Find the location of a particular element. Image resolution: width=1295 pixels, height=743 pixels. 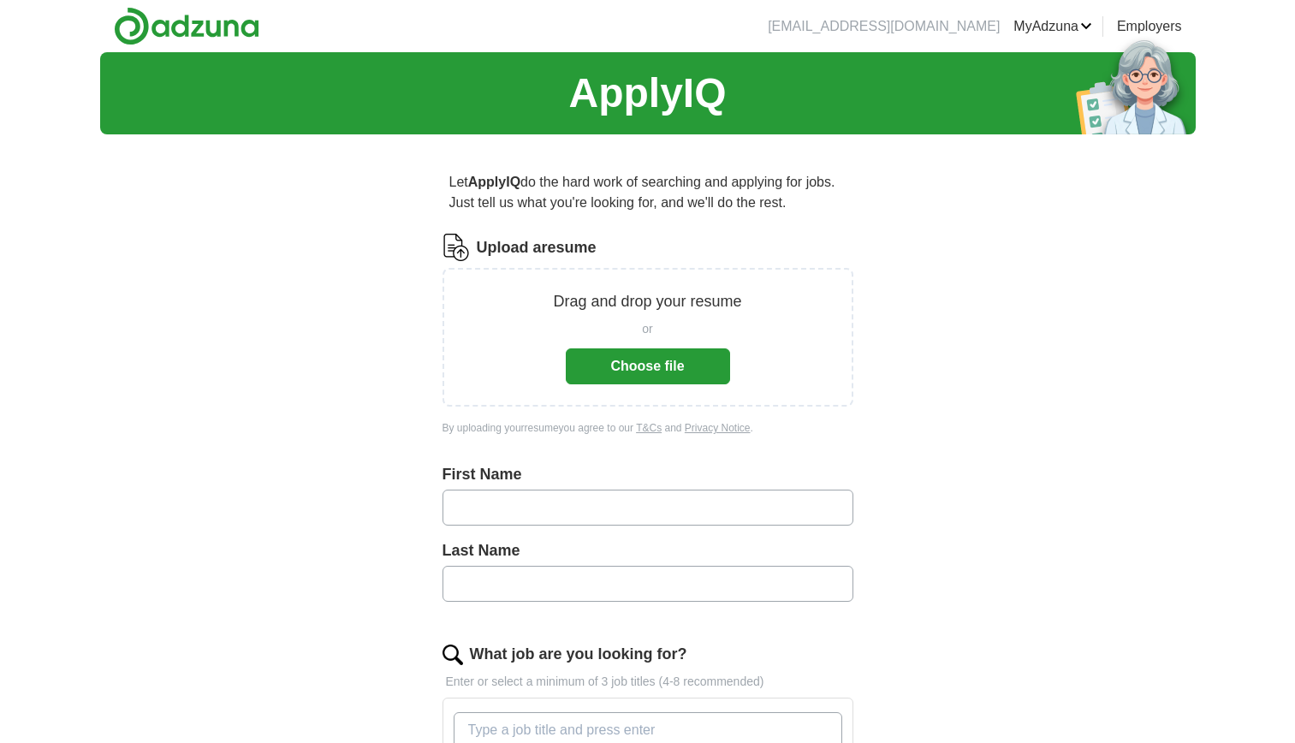

img: search.png is located at coordinates (453, 655).